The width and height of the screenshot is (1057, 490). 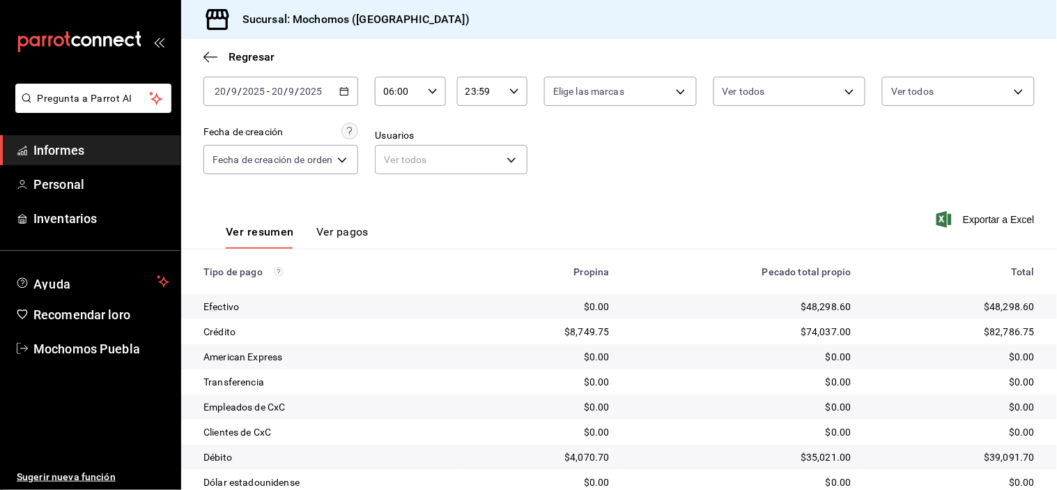 What do you see at coordinates (93, 98) in the screenshot?
I see `button: Pregunta a Parrot AI` at bounding box center [93, 98].